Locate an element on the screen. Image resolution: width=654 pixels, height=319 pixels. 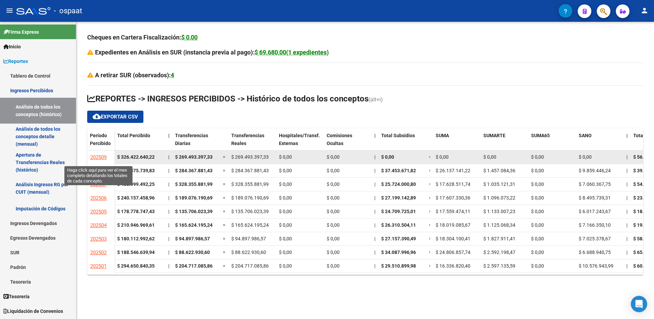
span: $ 18.019.085,67 is located at coordinates (453, 225).